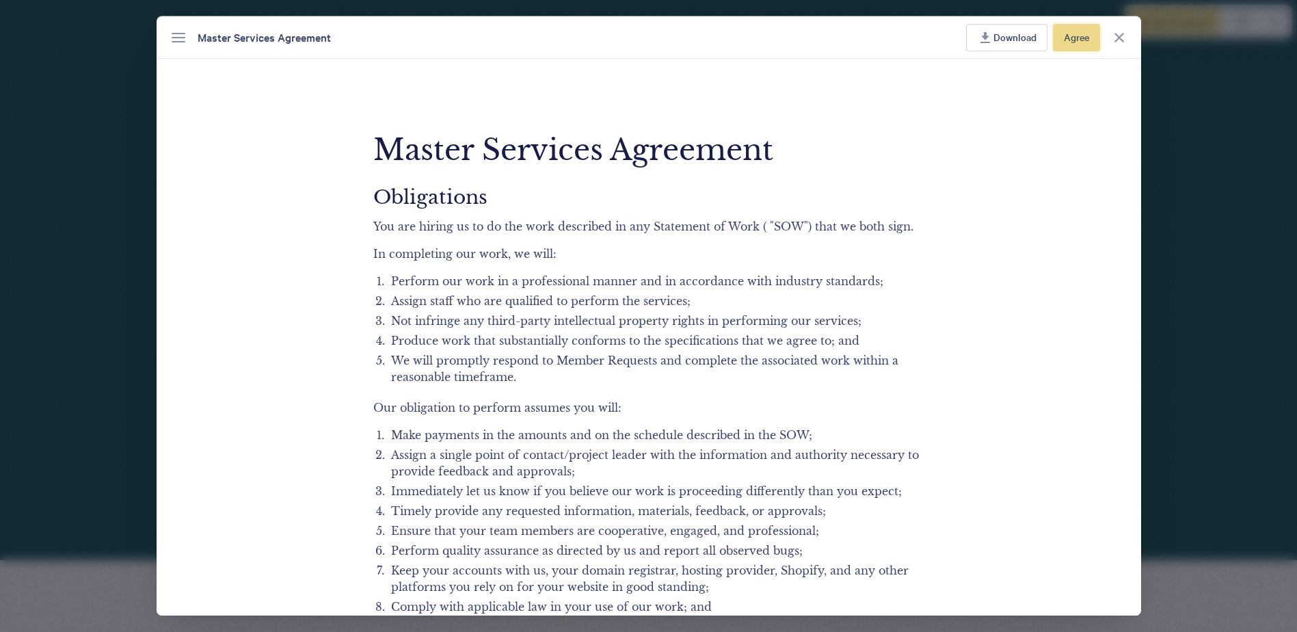  What do you see at coordinates (657, 463) in the screenshot?
I see `span: Assign a single point of contact/project leader with the information and authority necessary to p...` at bounding box center [657, 463].